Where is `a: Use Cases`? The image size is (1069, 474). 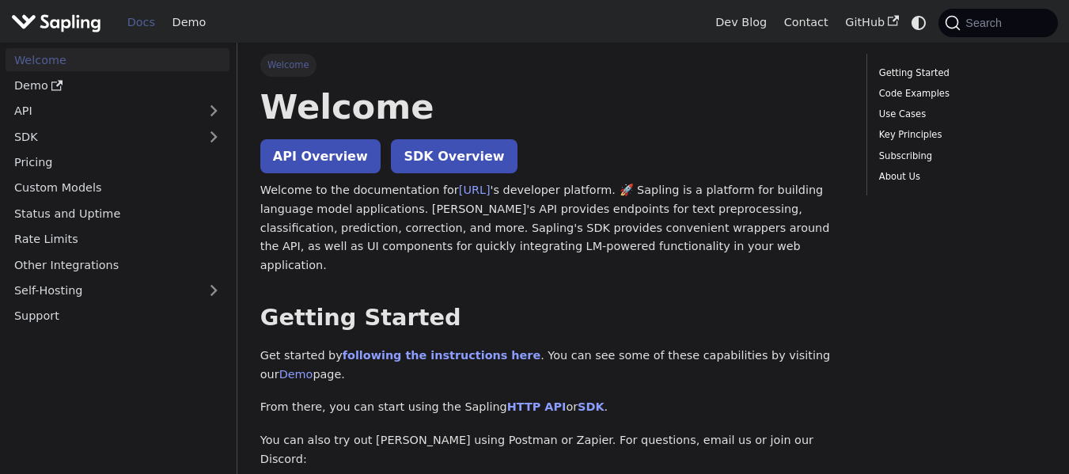 a: Use Cases is located at coordinates (960, 114).